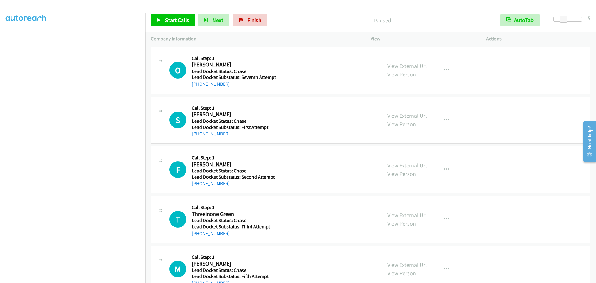 This screenshot has height=283, width=596. What do you see at coordinates (178, 170) in the screenshot?
I see `h1: F` at bounding box center [178, 170].